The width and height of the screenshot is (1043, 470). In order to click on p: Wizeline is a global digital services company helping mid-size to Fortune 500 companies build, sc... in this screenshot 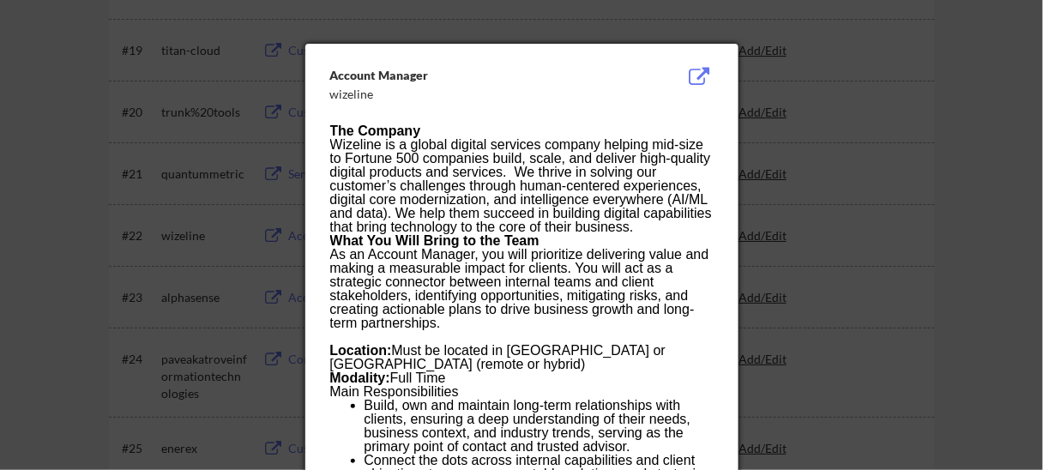, I will do `click(521, 186)`.